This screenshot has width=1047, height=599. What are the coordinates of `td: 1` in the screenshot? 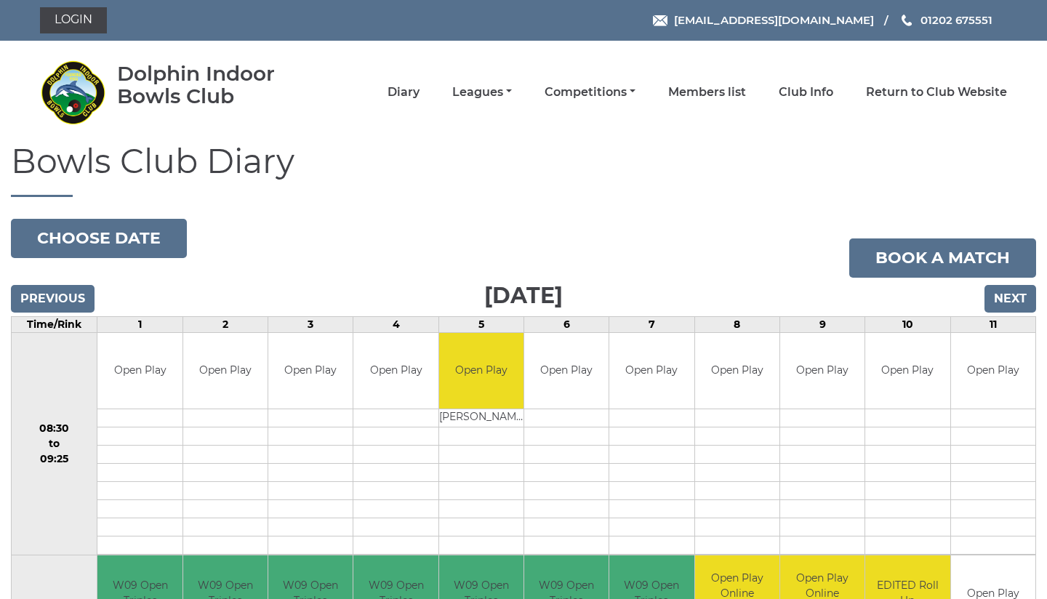 It's located at (140, 324).